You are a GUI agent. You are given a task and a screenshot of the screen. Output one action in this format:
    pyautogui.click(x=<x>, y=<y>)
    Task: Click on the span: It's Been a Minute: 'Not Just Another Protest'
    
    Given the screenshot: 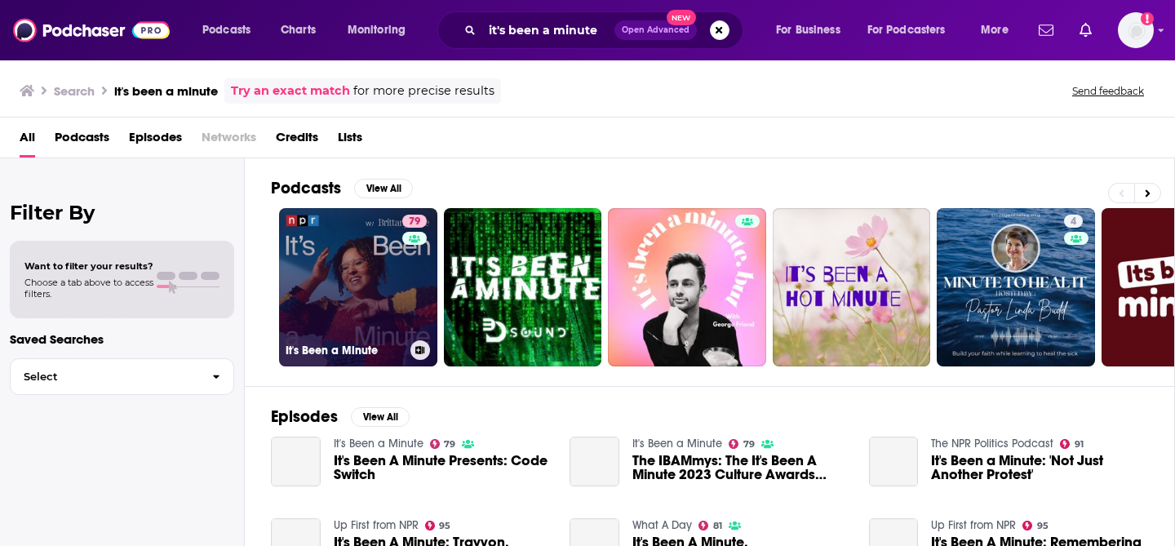 What is the action you would take?
    pyautogui.click(x=1040, y=468)
    